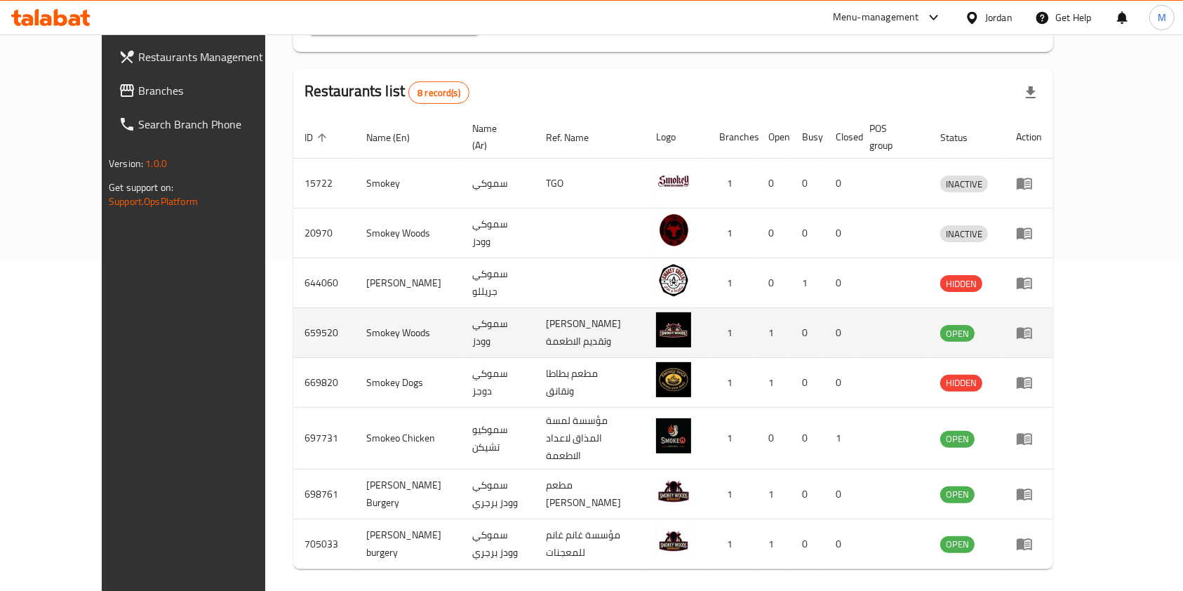 This screenshot has width=1183, height=591. Describe the element at coordinates (408, 382) in the screenshot. I see `td: Smokey Dogs` at that location.